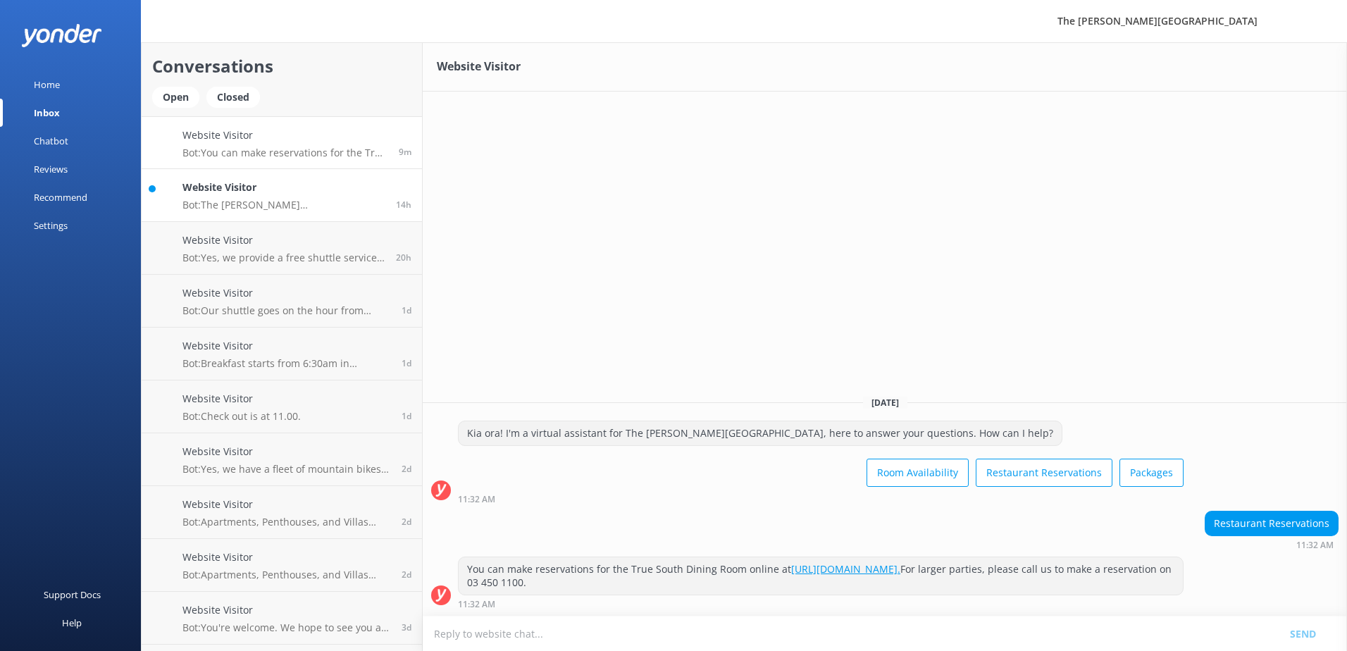  Describe the element at coordinates (1044, 473) in the screenshot. I see `button: Restaurant Reservations` at that location.